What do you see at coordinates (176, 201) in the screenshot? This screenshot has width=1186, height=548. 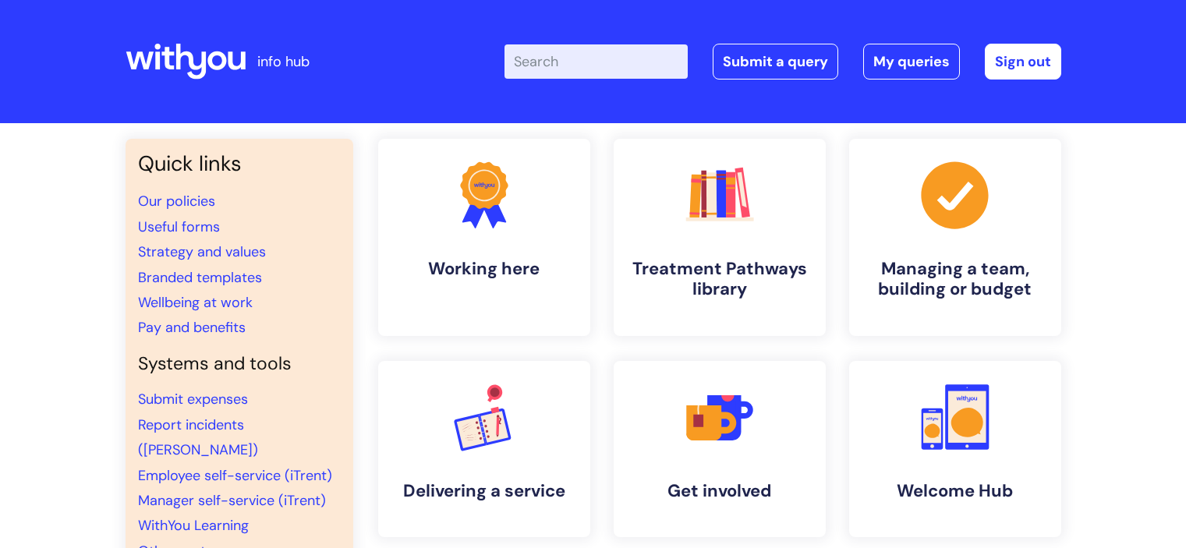 I see `a: Our policies` at bounding box center [176, 201].